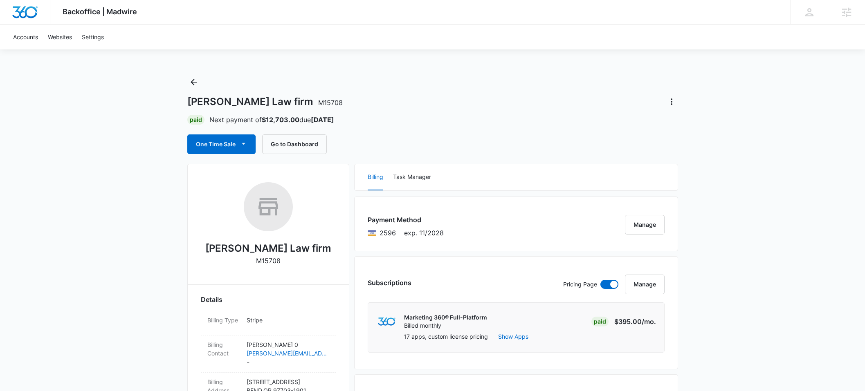 Image resolution: width=865 pixels, height=391 pixels. I want to click on button: Show Apps, so click(513, 337).